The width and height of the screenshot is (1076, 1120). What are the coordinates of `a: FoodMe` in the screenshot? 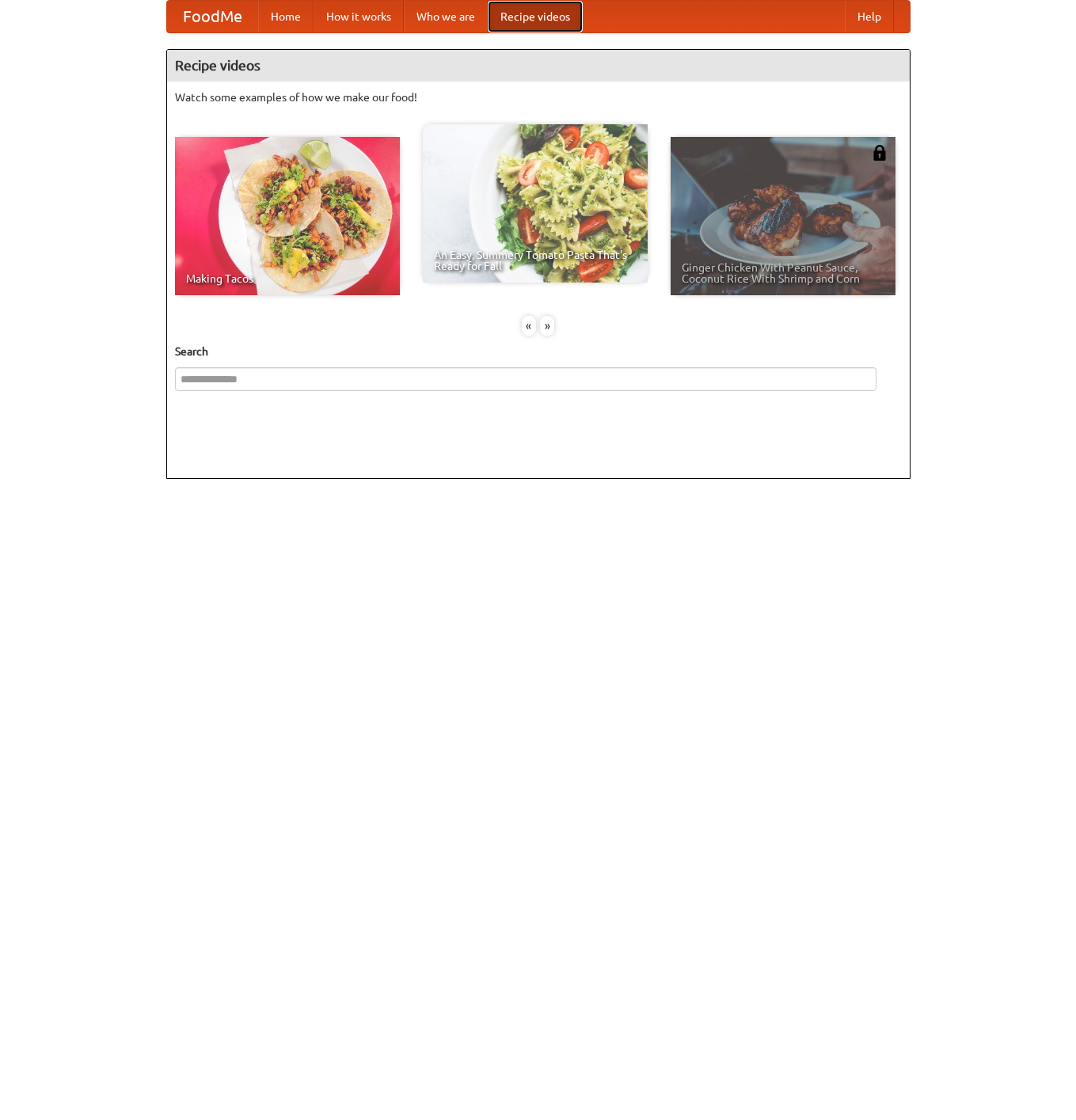 It's located at (212, 17).